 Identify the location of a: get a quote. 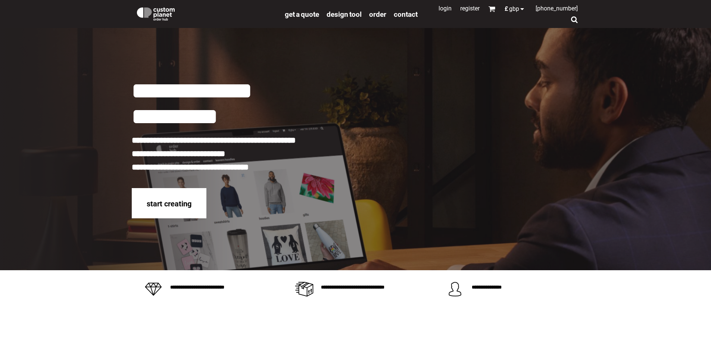
(302, 14).